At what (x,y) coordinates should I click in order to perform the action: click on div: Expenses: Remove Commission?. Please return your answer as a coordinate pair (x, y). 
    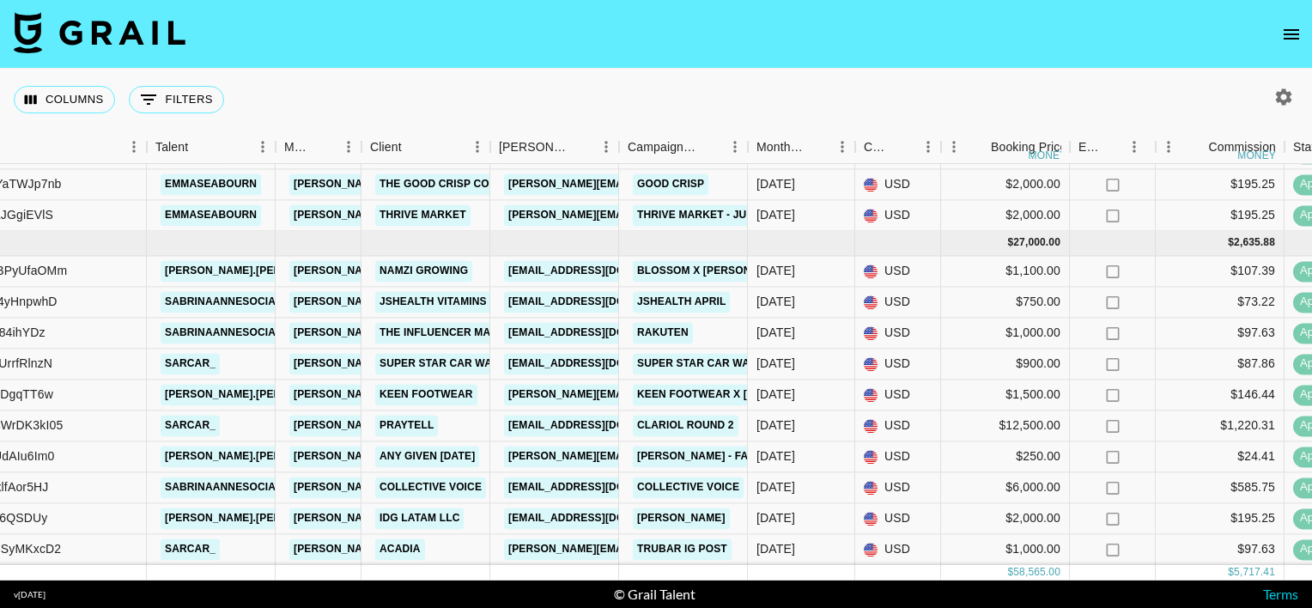
    Looking at the image, I should click on (1090, 147).